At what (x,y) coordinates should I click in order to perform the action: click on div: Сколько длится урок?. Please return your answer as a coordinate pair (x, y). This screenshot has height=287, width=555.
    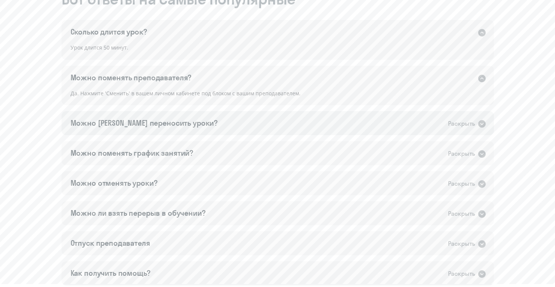
    Looking at the image, I should click on (109, 32).